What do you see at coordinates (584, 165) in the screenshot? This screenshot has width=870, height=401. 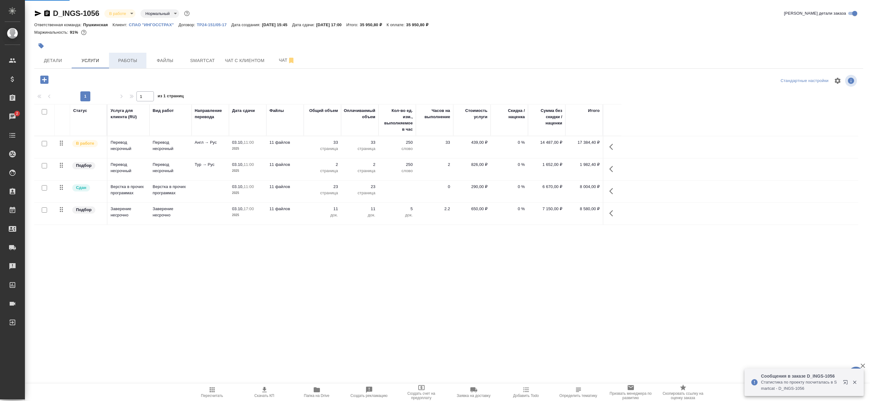 I see `p: 1 982,40 ₽` at bounding box center [584, 165].